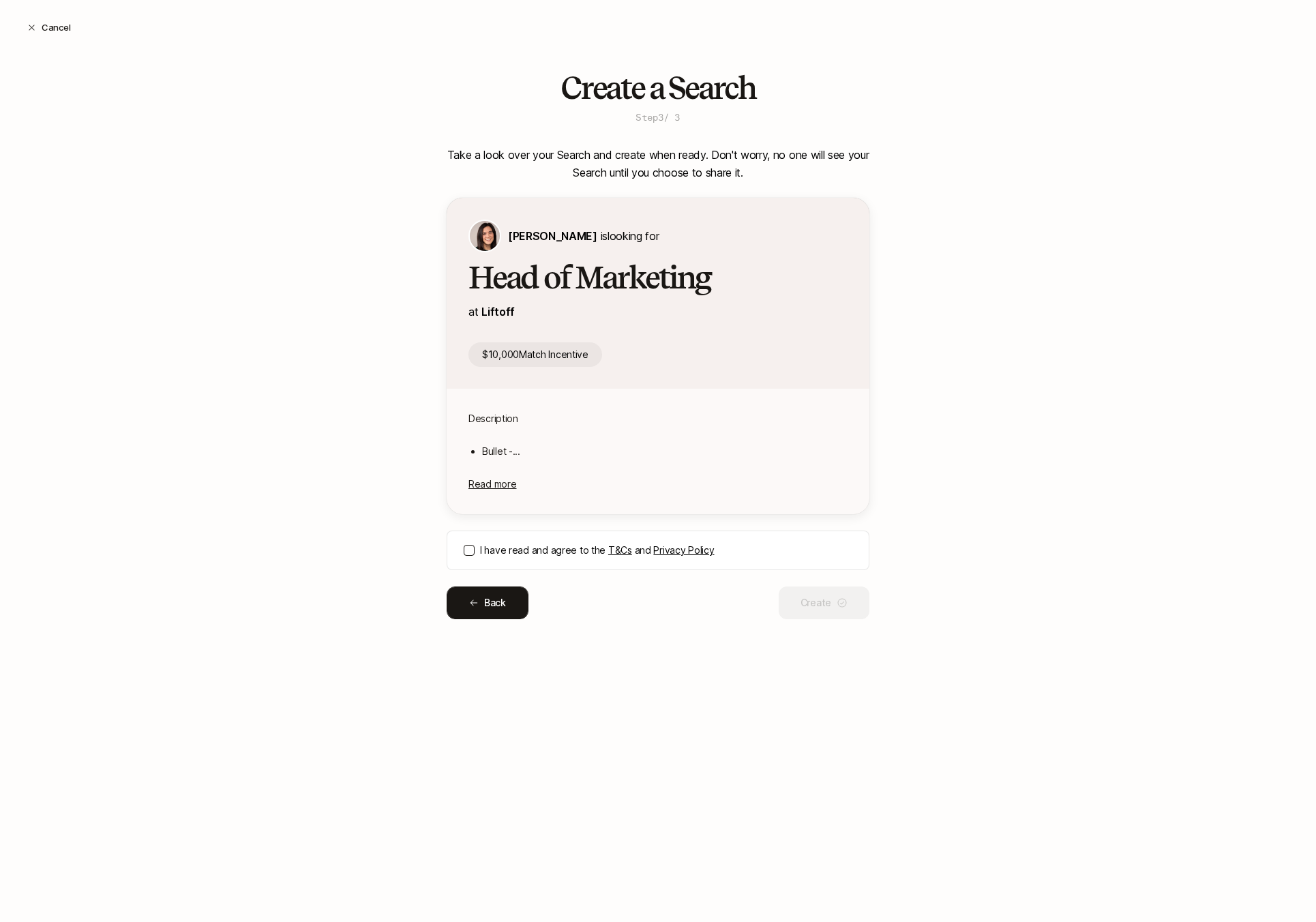  Describe the element at coordinates (583, 236) in the screenshot. I see `p: is looking for` at that location.